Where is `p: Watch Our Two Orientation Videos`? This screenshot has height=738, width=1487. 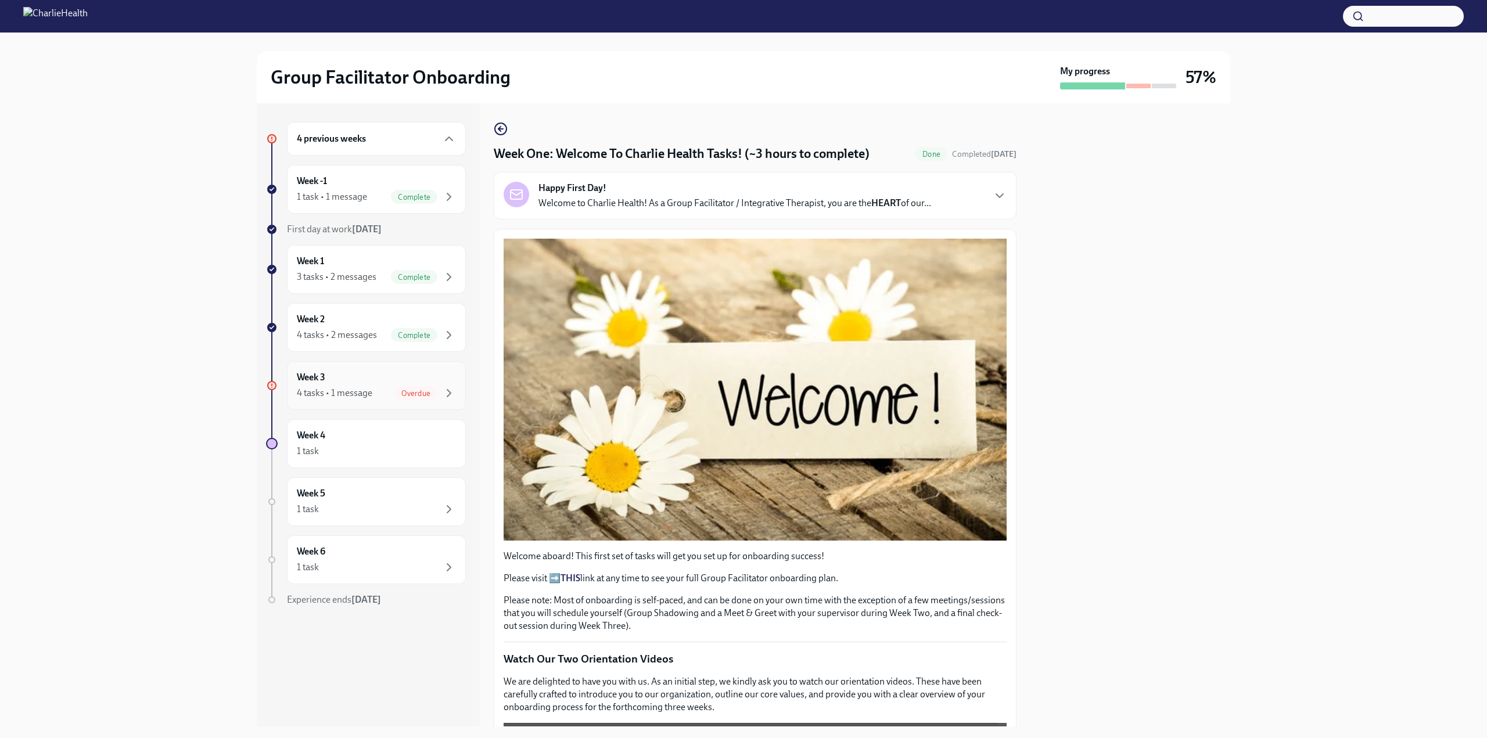
p: Watch Our Two Orientation Videos is located at coordinates (755, 659).